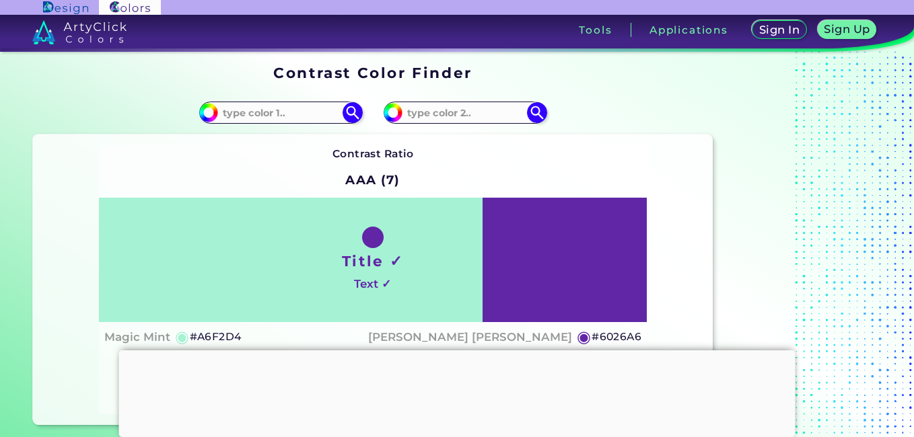 The image size is (914, 437). Describe the element at coordinates (847, 29) in the screenshot. I see `h5: Sign Up` at that location.